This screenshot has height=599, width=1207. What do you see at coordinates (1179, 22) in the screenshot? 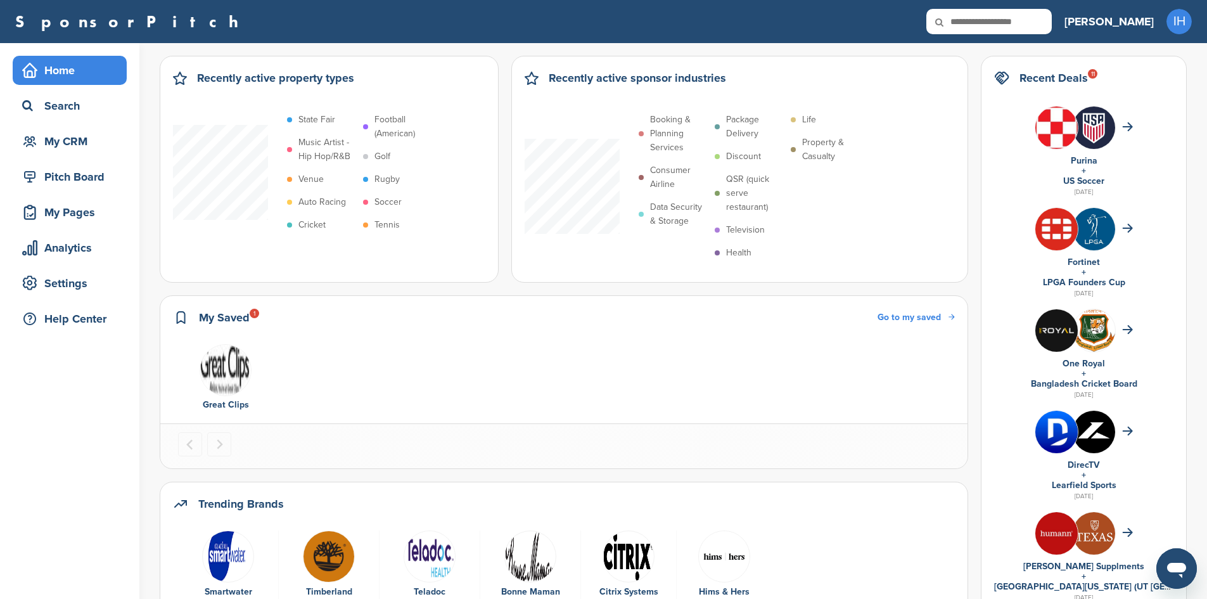
I see `span: IH` at bounding box center [1179, 22].